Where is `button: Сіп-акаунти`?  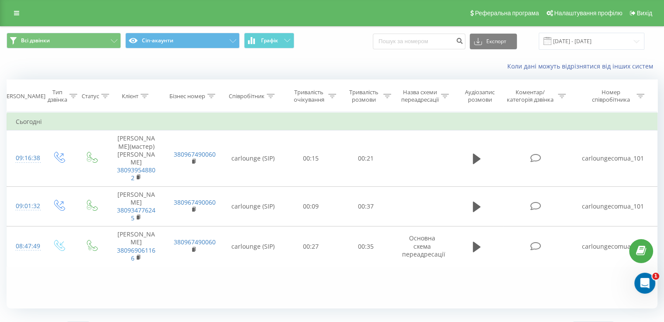 button: Сіп-акаунти is located at coordinates (182, 41).